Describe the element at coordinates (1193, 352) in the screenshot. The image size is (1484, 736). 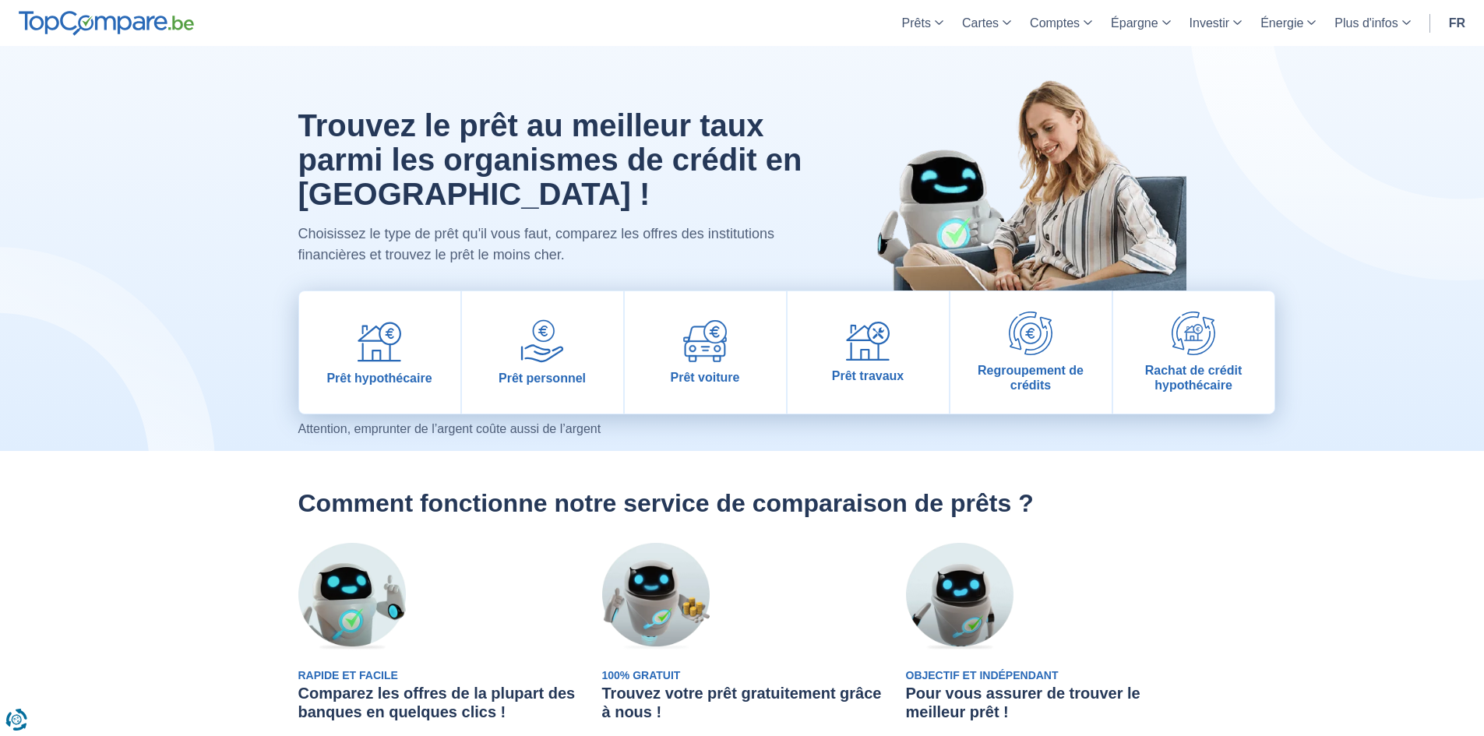
I see `a: Rachat de crédit hypothécaire` at that location.